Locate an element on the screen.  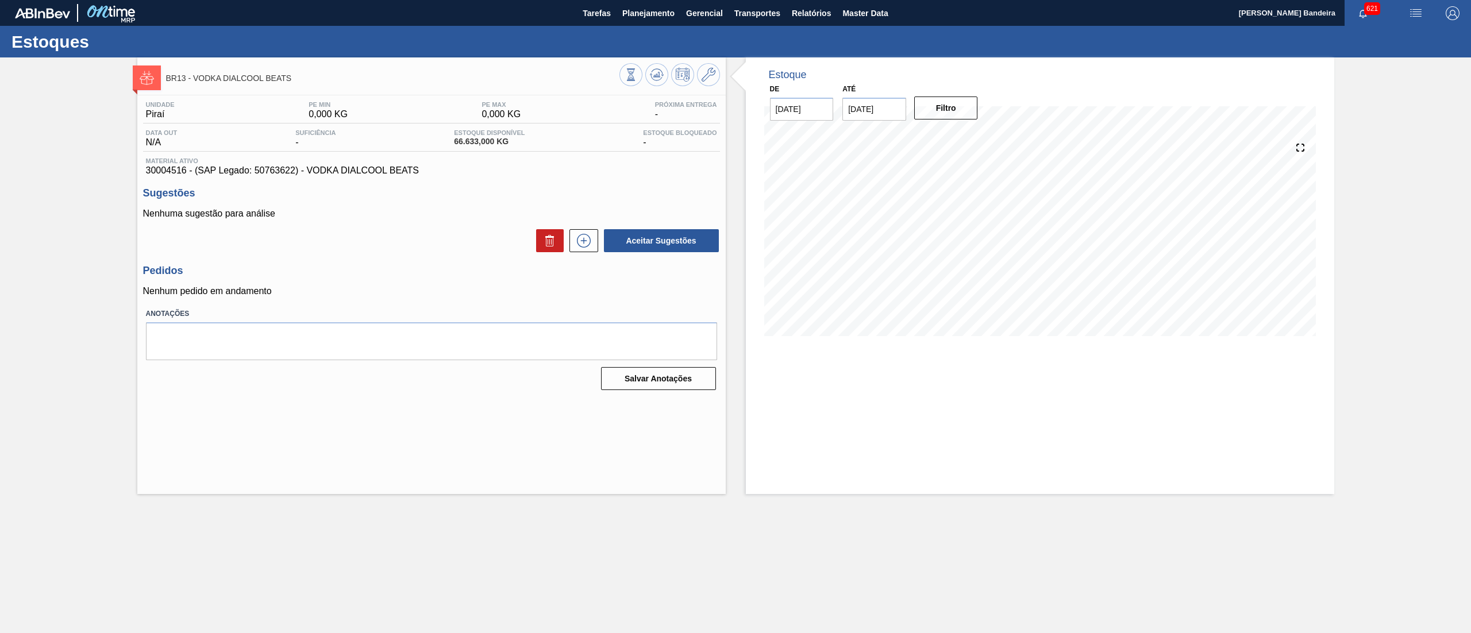
button: Salvar Anotações is located at coordinates (658, 379).